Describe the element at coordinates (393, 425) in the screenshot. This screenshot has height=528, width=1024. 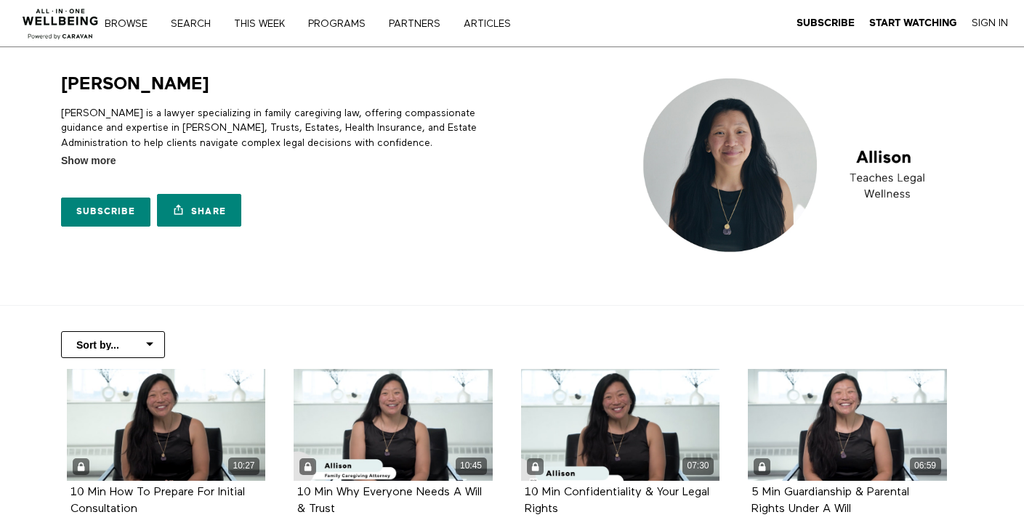
I see `a: 10 Min Why Everyone Needs A Will & Trust 10:45` at that location.